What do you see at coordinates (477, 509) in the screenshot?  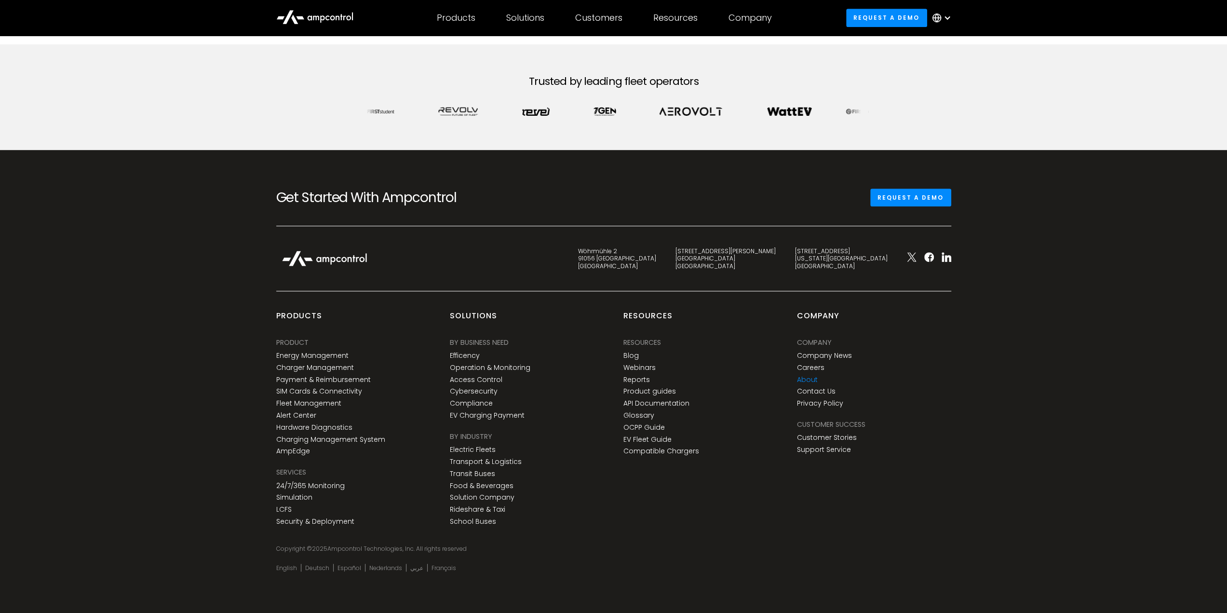 I see `a: Rideshare & Taxi` at bounding box center [477, 509].